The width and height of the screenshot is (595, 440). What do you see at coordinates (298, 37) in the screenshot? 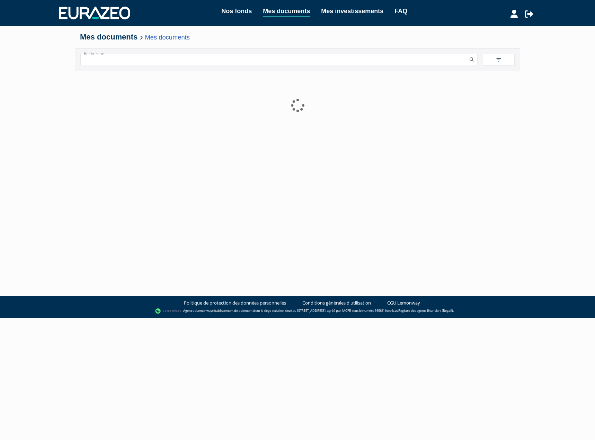
I see `h4: Mes documents` at bounding box center [298, 37].